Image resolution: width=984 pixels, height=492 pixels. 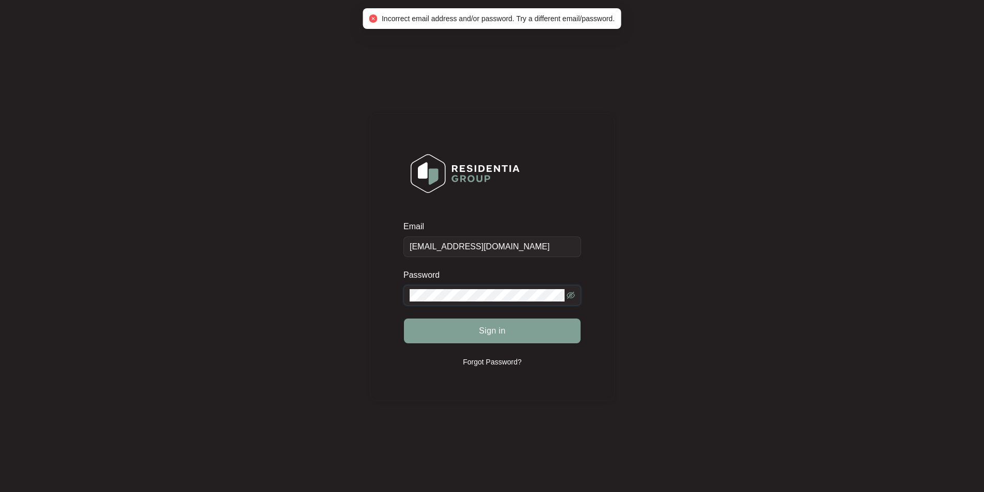 I want to click on input: Password, so click(x=487, y=295).